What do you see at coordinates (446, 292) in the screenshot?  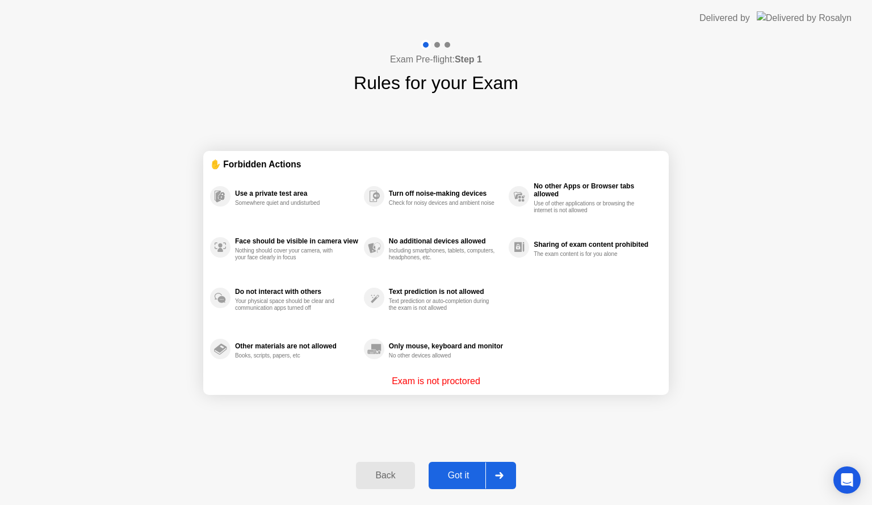 I see `div: Text prediction is not allowed` at bounding box center [446, 292].